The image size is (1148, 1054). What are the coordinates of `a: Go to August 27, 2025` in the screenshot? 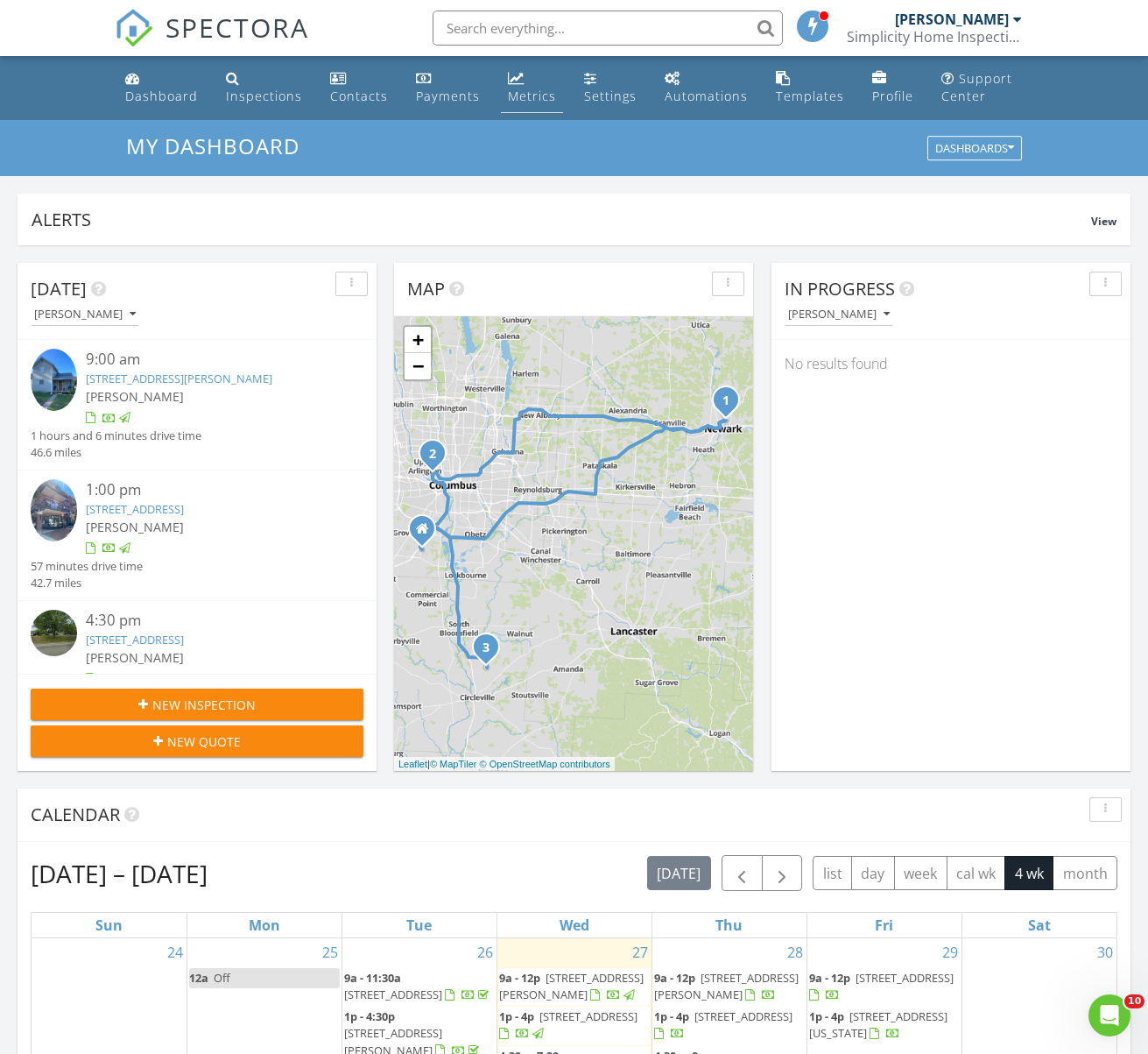 It's located at (641, 952).